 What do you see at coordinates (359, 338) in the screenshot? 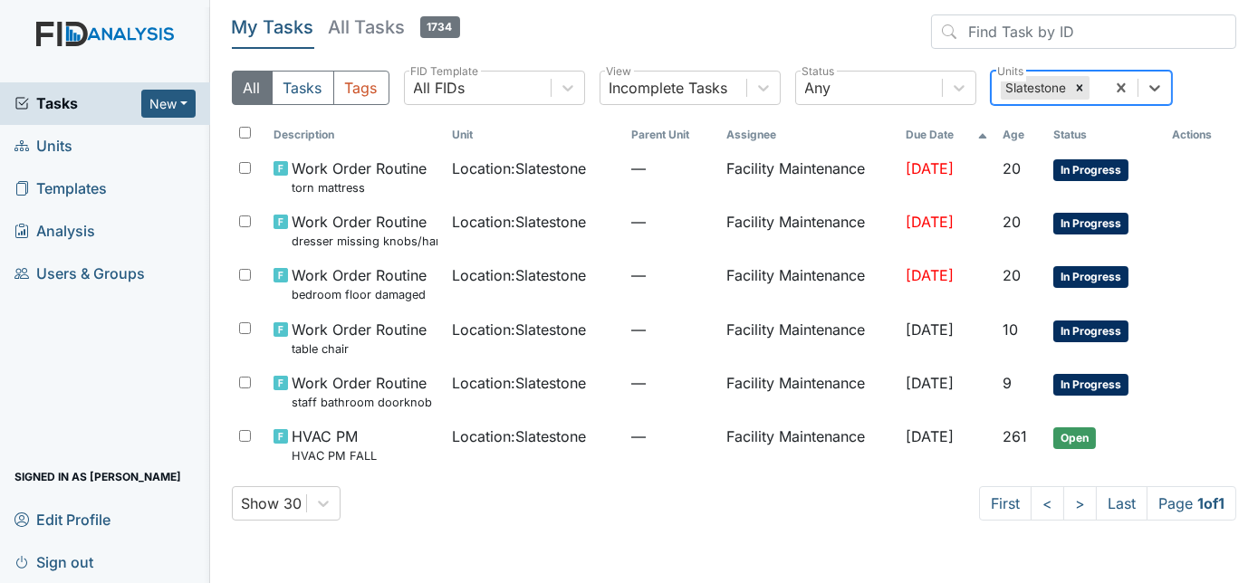
I see `span: Work Order Routine table chair` at bounding box center [359, 338].